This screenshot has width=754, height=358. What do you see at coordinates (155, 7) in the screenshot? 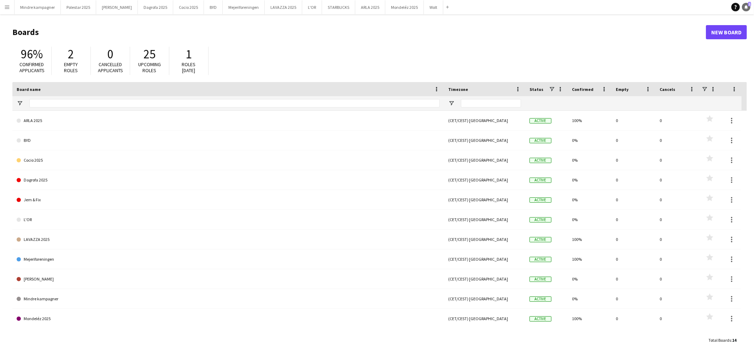
I see `button: Dagrofa 2025` at bounding box center [155, 7].